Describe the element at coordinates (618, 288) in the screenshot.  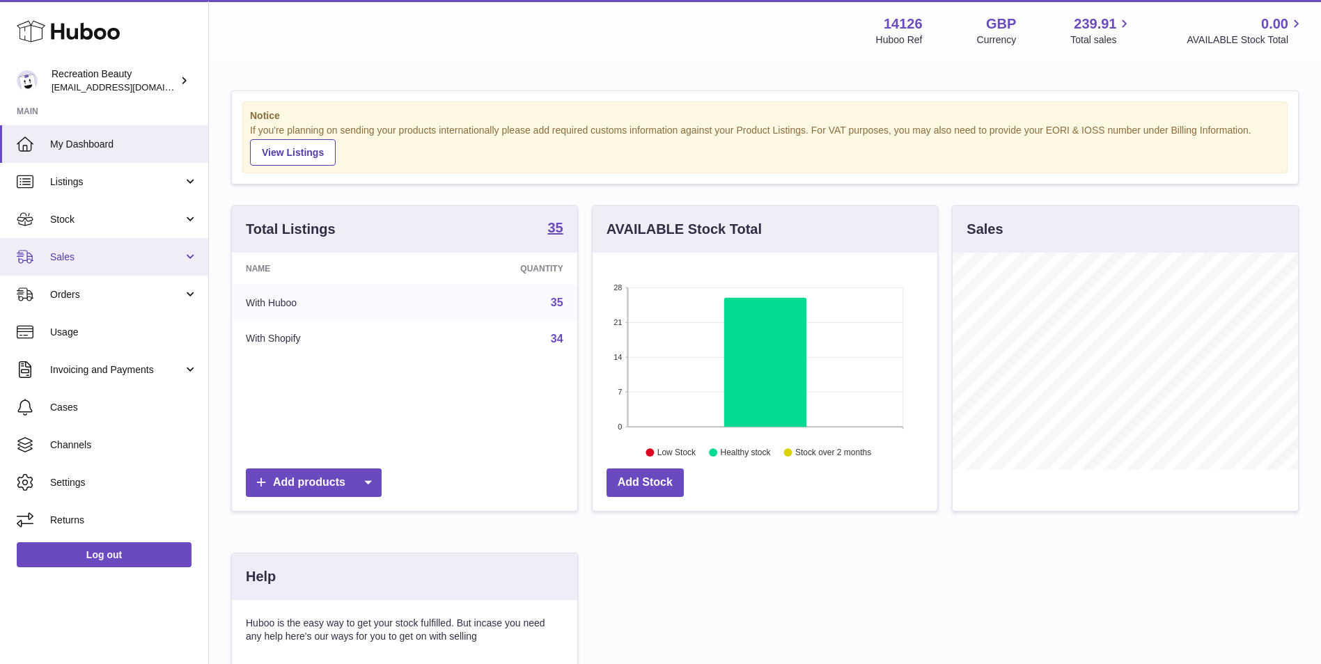
I see `text: 28` at that location.